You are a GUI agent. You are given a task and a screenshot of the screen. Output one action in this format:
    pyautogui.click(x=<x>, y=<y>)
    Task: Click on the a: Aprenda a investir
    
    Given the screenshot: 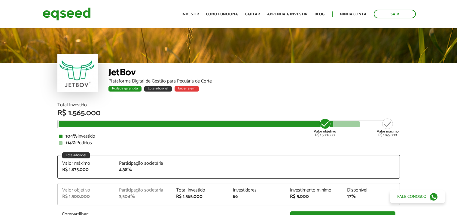 What is the action you would take?
    pyautogui.click(x=287, y=14)
    